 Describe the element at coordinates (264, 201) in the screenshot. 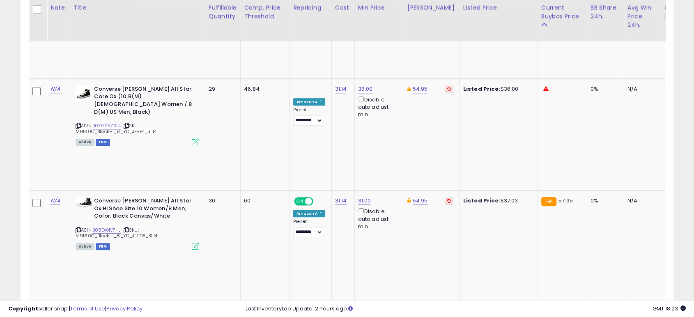

I see `div: 60` at that location.